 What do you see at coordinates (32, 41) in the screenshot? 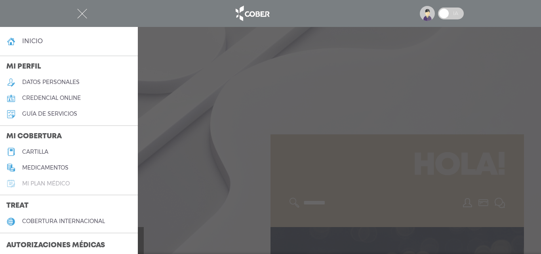
I see `h4: inicio` at bounding box center [32, 41].